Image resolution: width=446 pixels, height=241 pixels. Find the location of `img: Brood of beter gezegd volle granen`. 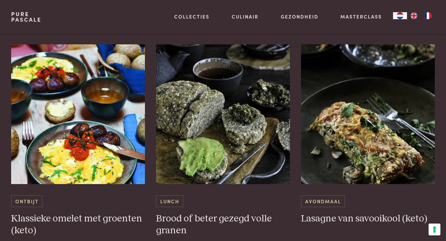

img: Brood of beter gezegd volle granen is located at coordinates (223, 114).